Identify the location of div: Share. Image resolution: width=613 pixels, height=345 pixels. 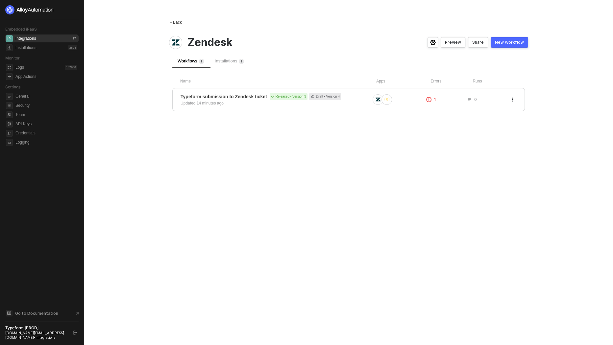
(478, 42).